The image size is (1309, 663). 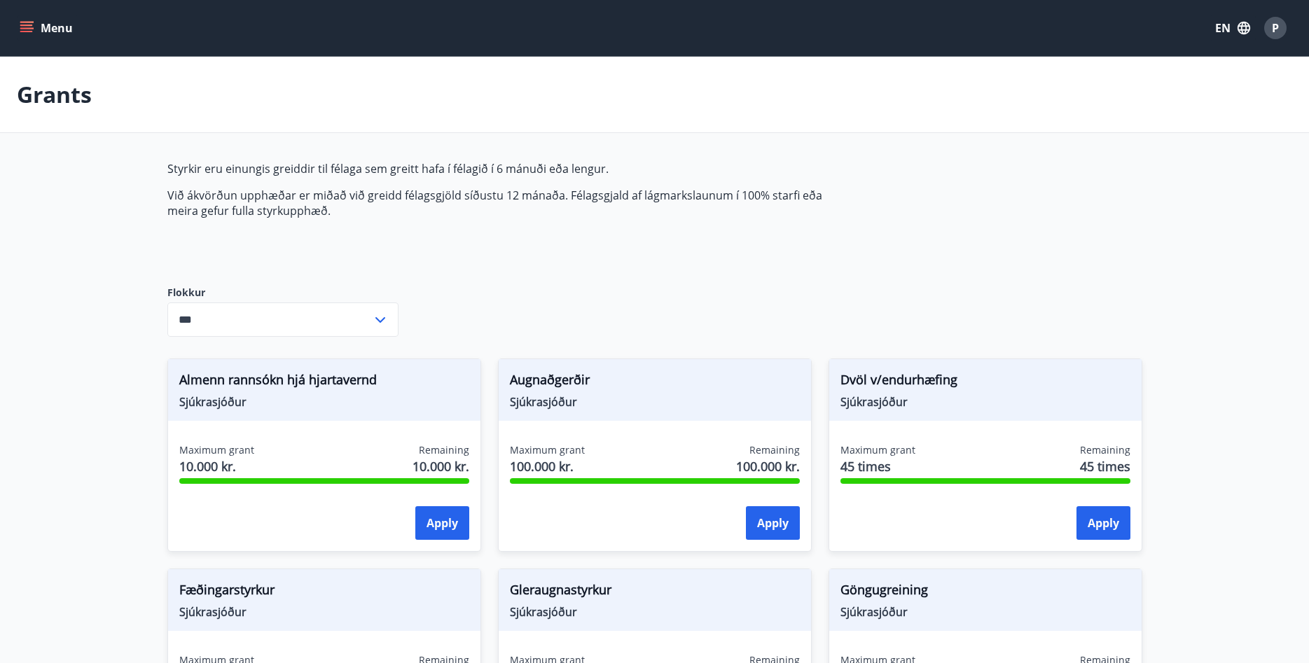 I want to click on button: menu, so click(x=48, y=28).